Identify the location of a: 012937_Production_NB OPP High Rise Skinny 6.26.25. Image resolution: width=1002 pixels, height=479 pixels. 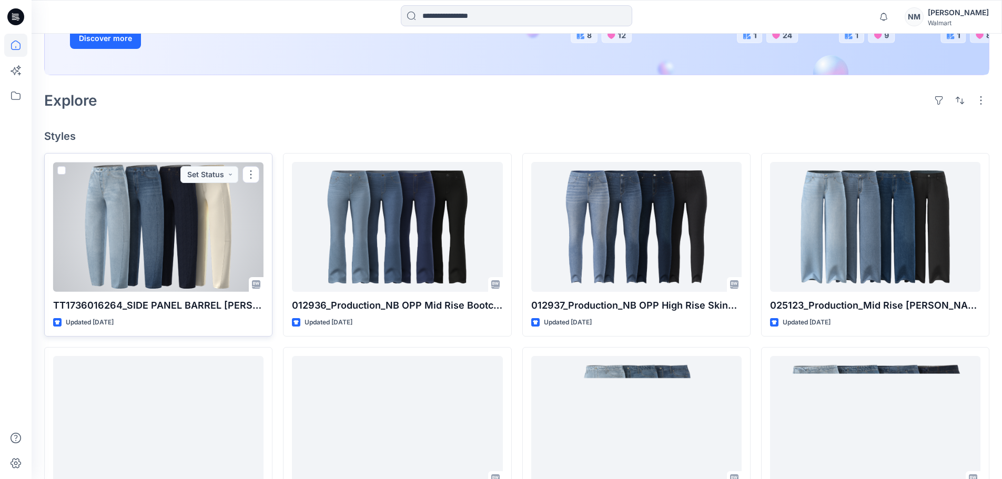
(636, 227).